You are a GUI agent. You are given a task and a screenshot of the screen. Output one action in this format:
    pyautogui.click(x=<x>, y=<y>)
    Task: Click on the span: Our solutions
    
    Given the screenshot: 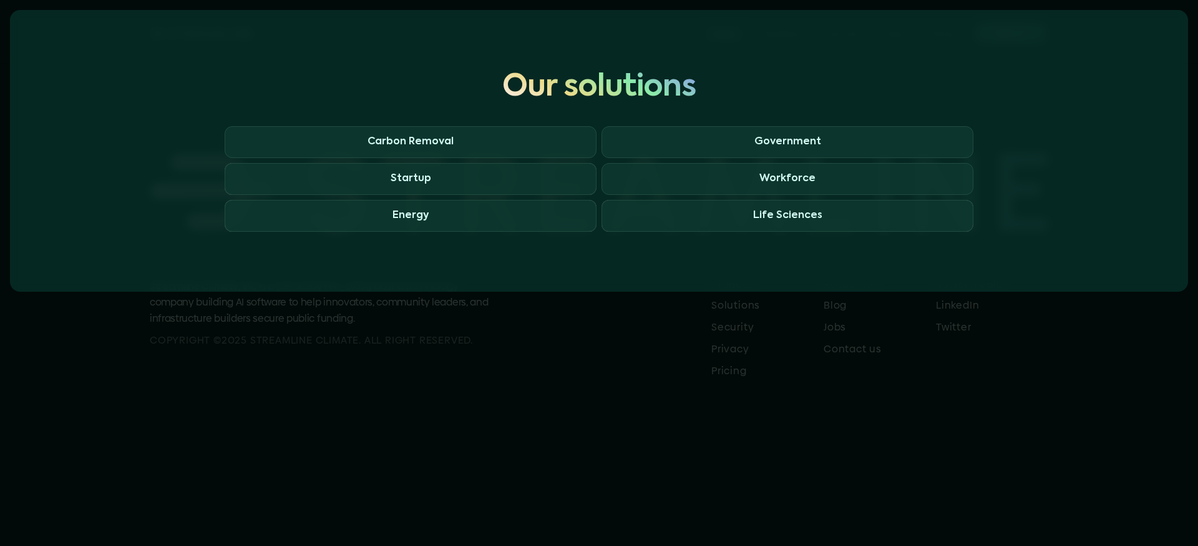 What is the action you would take?
    pyautogui.click(x=599, y=88)
    